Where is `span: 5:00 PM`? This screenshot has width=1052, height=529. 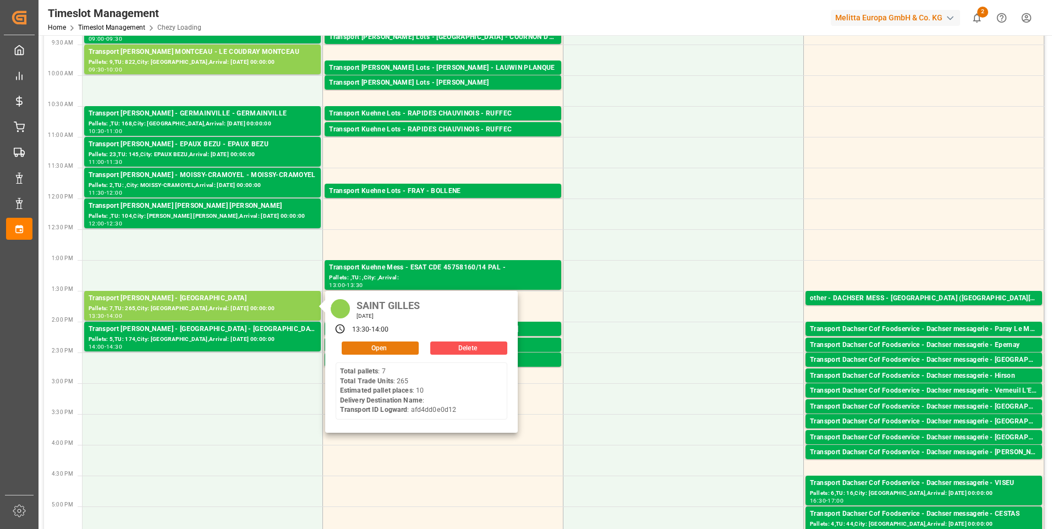
span: 5:00 PM is located at coordinates (62, 505).